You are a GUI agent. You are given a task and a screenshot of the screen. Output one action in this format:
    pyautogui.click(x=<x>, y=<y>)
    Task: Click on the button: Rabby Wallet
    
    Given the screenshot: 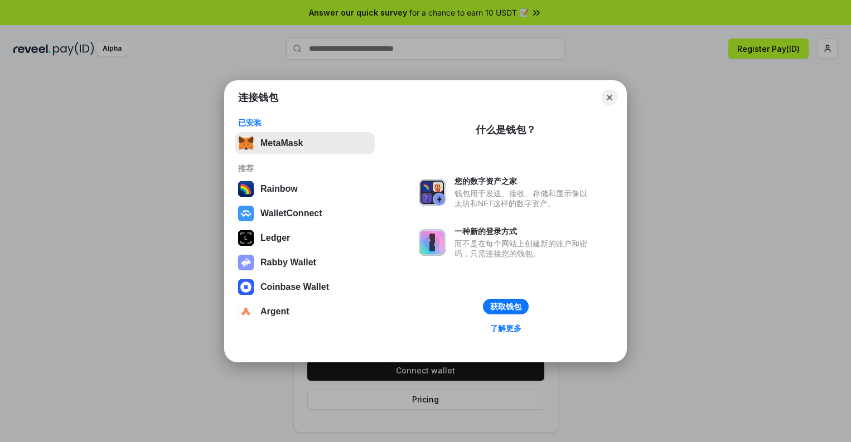 What is the action you would take?
    pyautogui.click(x=305, y=263)
    